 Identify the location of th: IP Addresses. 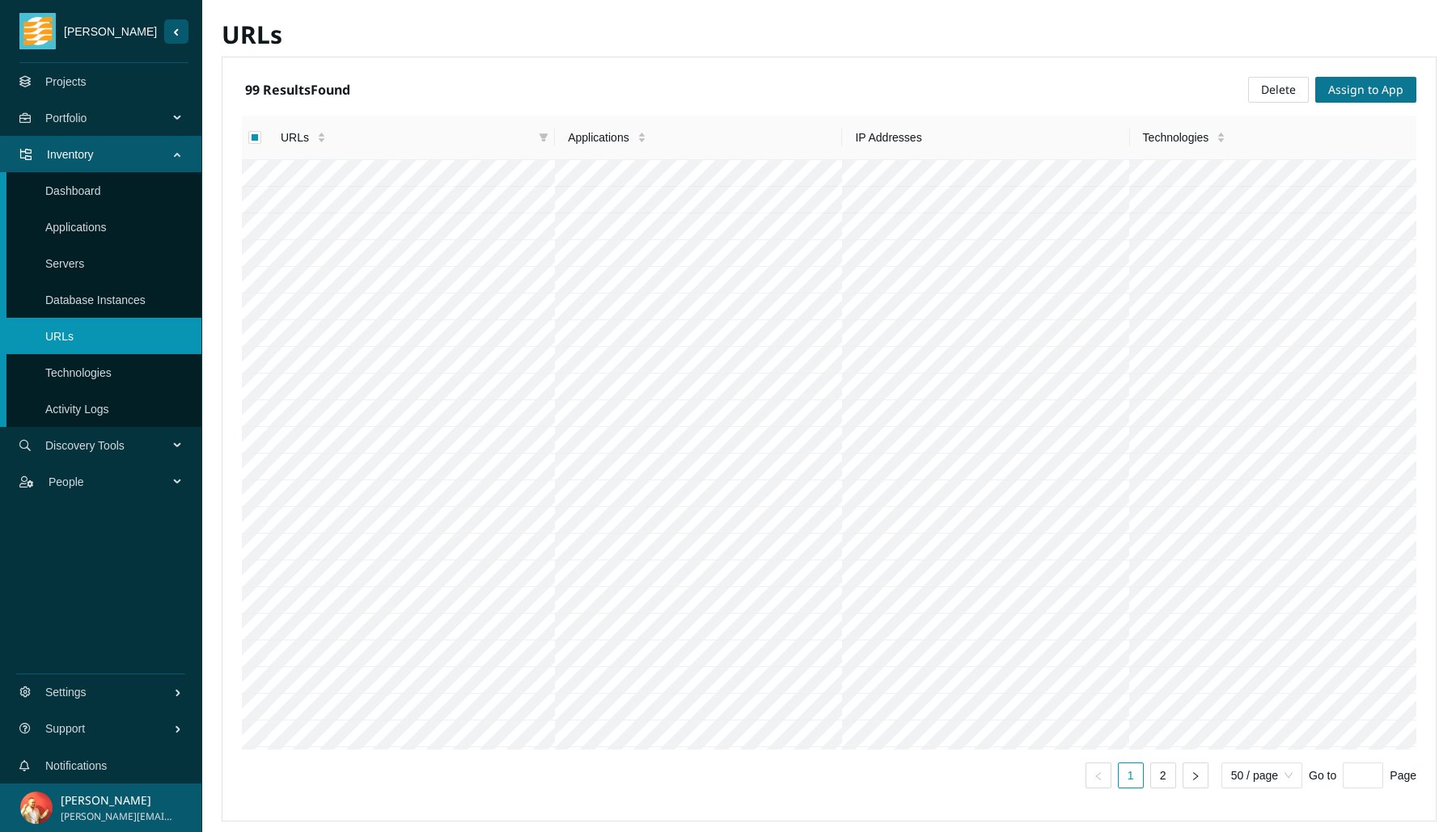
(985, 137).